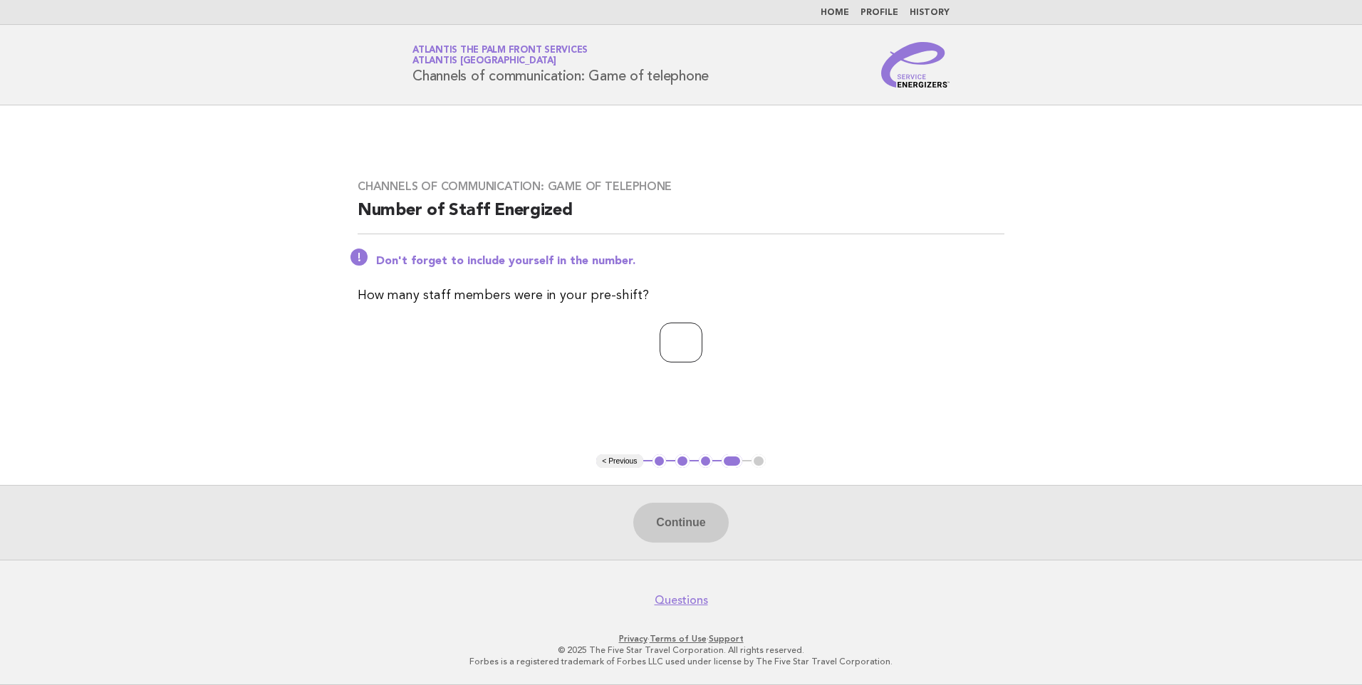 The height and width of the screenshot is (685, 1362). Describe the element at coordinates (706, 462) in the screenshot. I see `button: 3` at that location.